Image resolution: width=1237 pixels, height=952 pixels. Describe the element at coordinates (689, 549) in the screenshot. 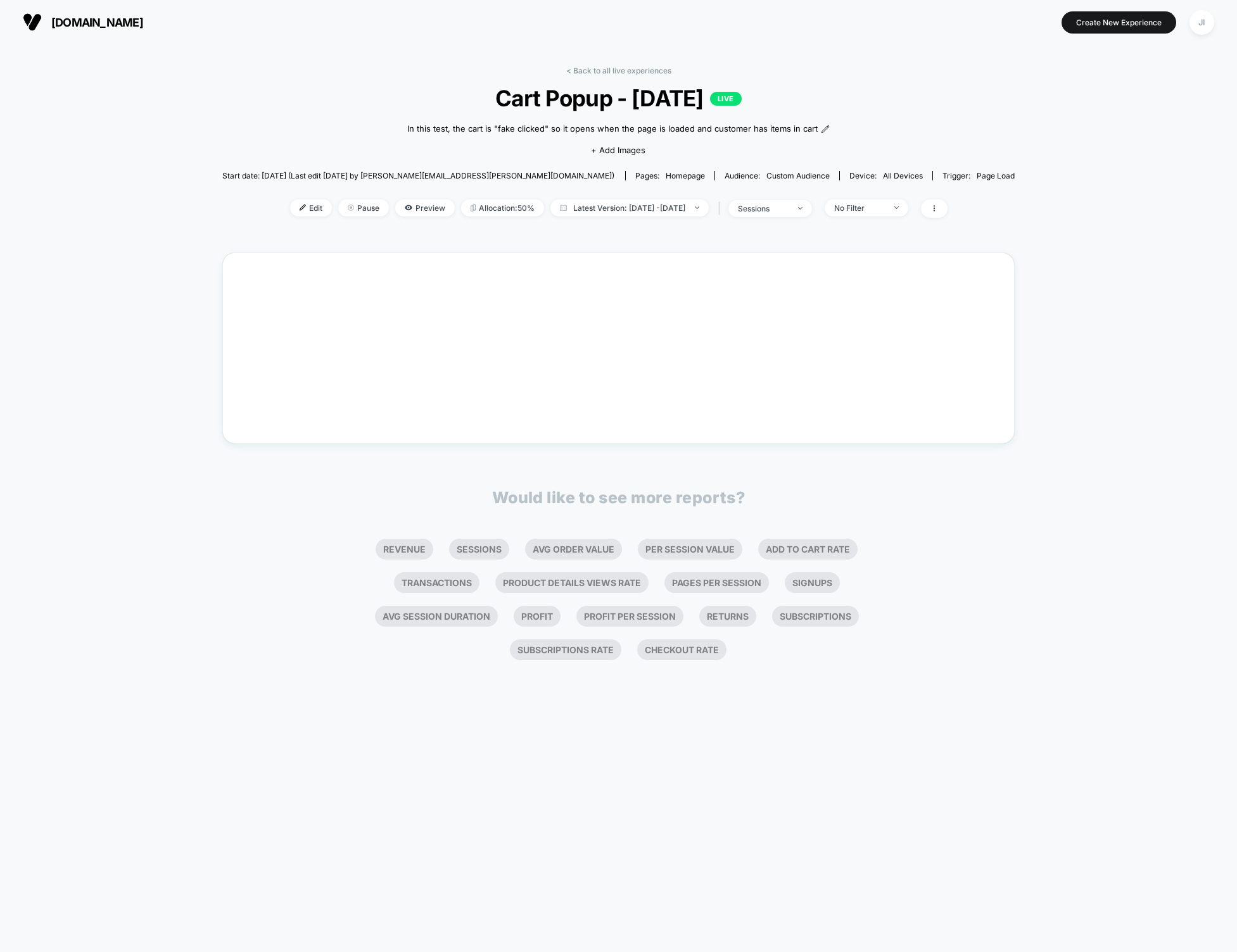

I see `li: Per Session Value` at that location.